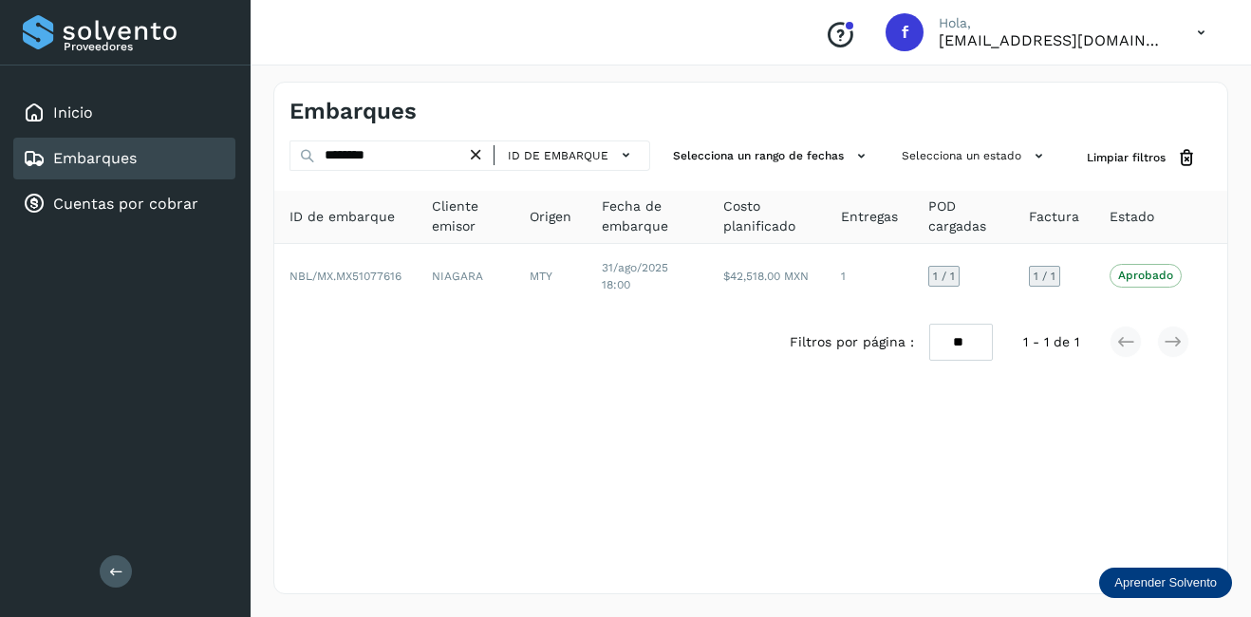 This screenshot has width=1251, height=617. What do you see at coordinates (1165, 583) in the screenshot?
I see `p: Aprender Solvento` at bounding box center [1165, 583].